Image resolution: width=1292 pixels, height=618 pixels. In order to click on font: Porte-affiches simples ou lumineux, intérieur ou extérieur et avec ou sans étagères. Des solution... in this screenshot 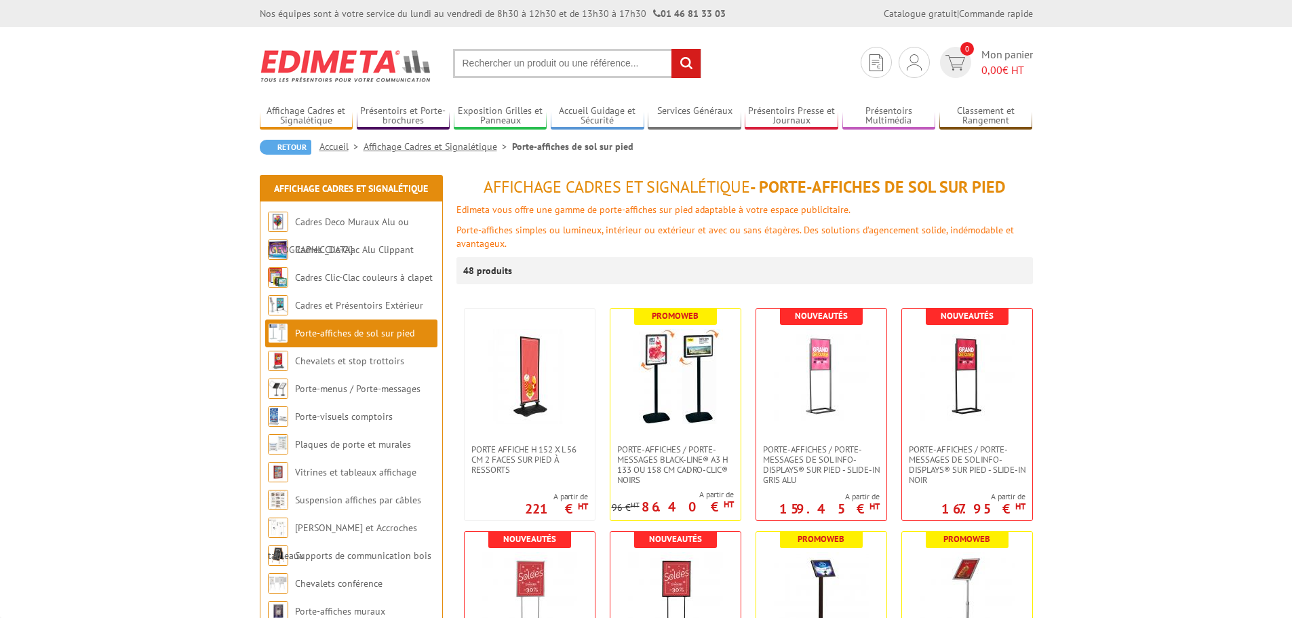, I will do `click(735, 237)`.